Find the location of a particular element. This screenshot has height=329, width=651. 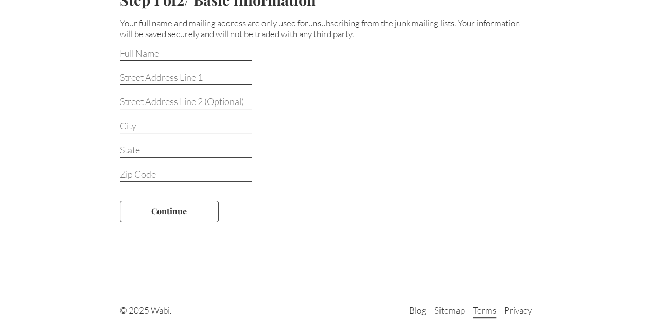

input: City is located at coordinates (186, 127).